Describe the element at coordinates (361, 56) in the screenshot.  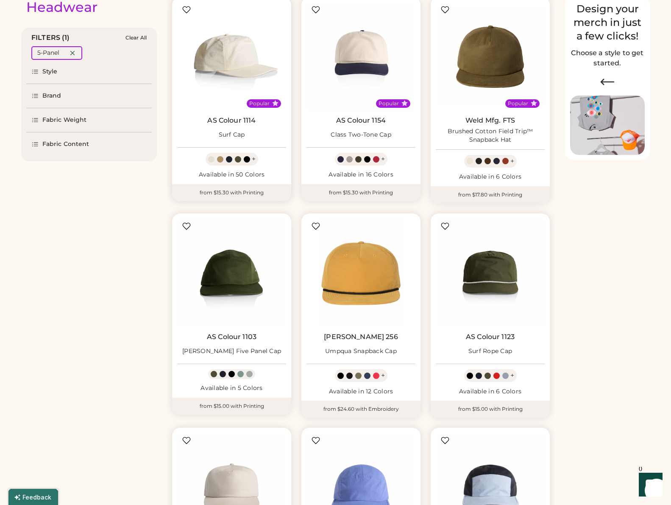
I see `img: AS Colour 1154 Class Two-Tone Cap` at that location.